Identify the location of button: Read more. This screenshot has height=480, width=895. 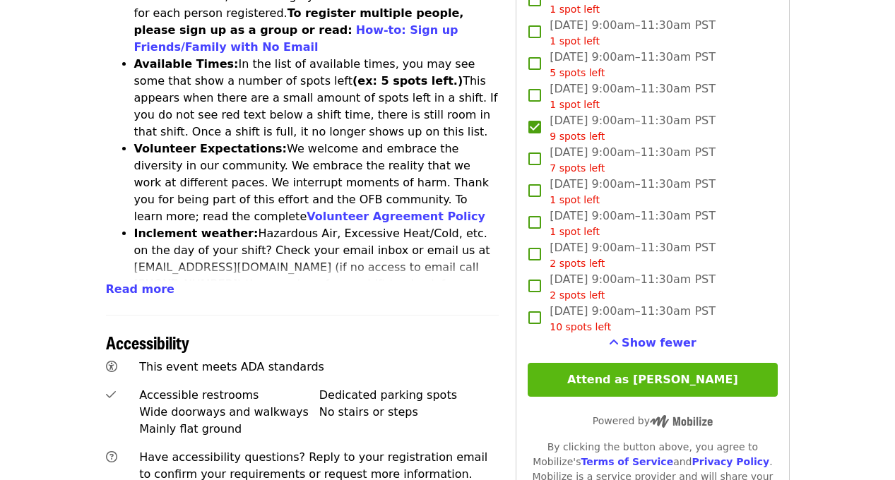
(140, 290).